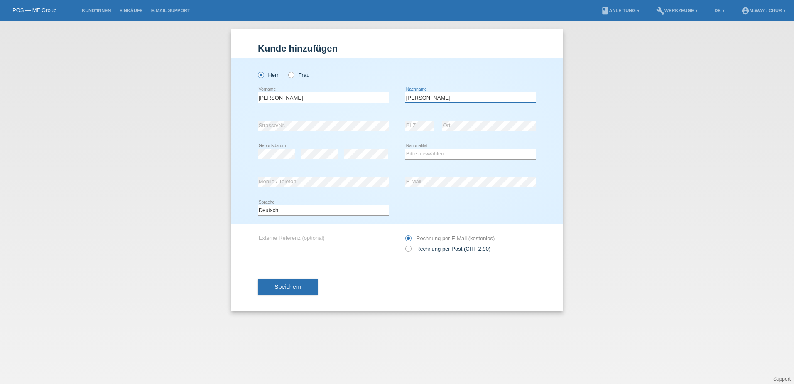 This screenshot has width=794, height=384. Describe the element at coordinates (260, 74) in the screenshot. I see `input: Herr` at that location.